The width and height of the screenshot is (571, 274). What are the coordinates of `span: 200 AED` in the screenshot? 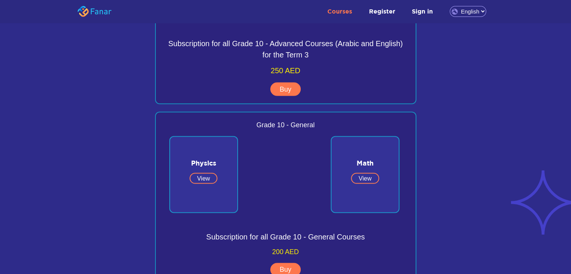 It's located at (285, 252).